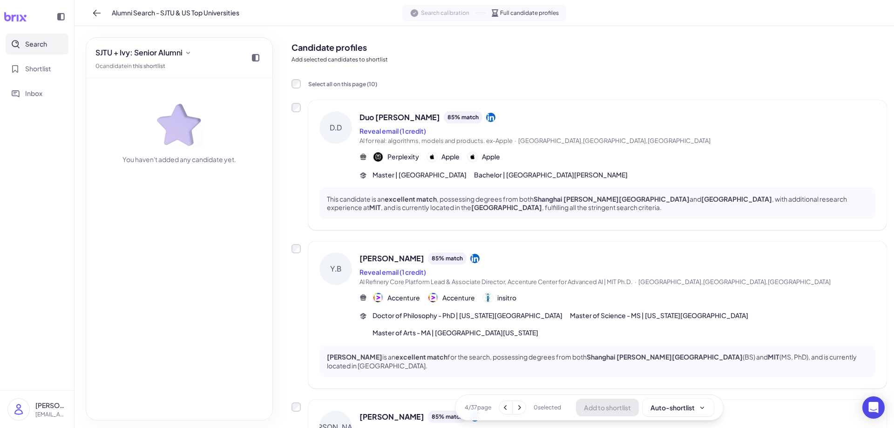 Image resolution: width=894 pixels, height=428 pixels. Describe the element at coordinates (179, 159) in the screenshot. I see `div: You haven't added any candidate yet.` at that location.